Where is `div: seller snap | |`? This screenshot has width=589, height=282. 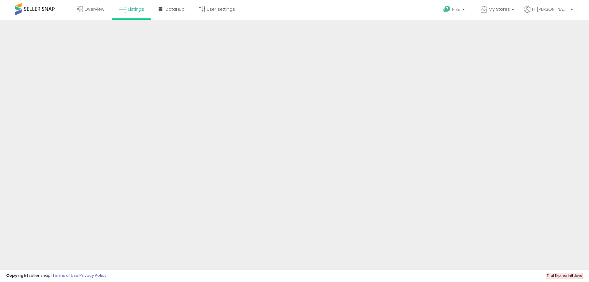 div: seller snap | | is located at coordinates (56, 275).